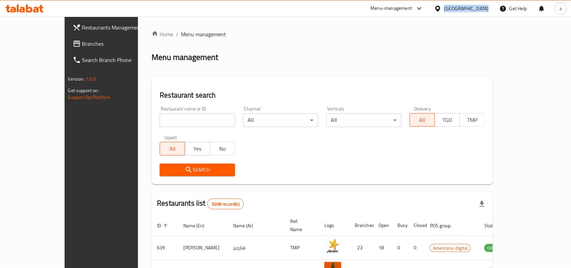 Image resolution: width=571 pixels, height=268 pixels. Describe the element at coordinates (197, 120) in the screenshot. I see `input: Search for restaurant name or ID..` at that location.